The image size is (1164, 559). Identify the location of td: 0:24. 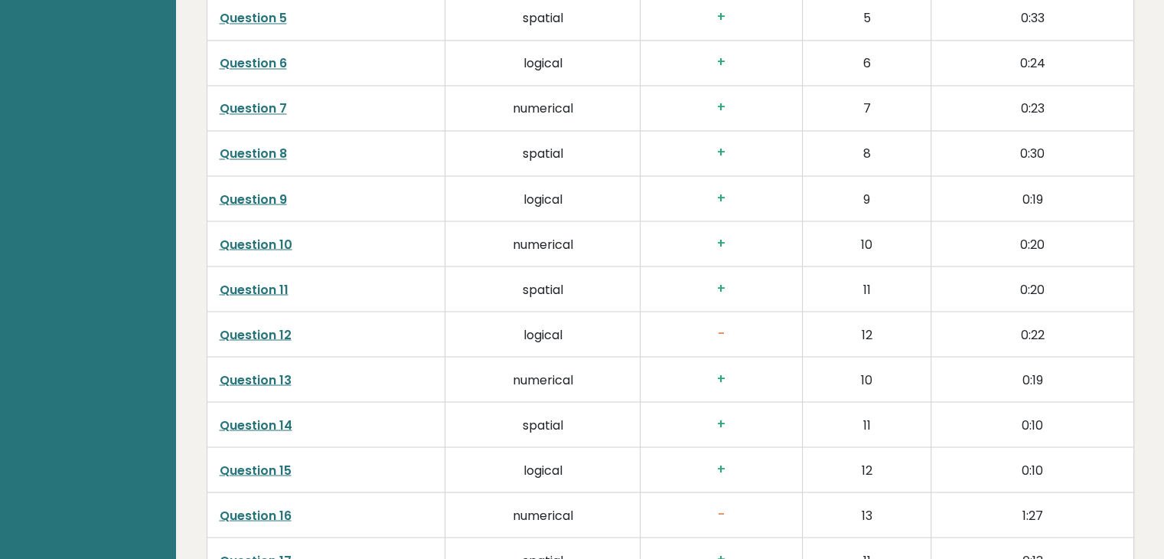
(1032, 62).